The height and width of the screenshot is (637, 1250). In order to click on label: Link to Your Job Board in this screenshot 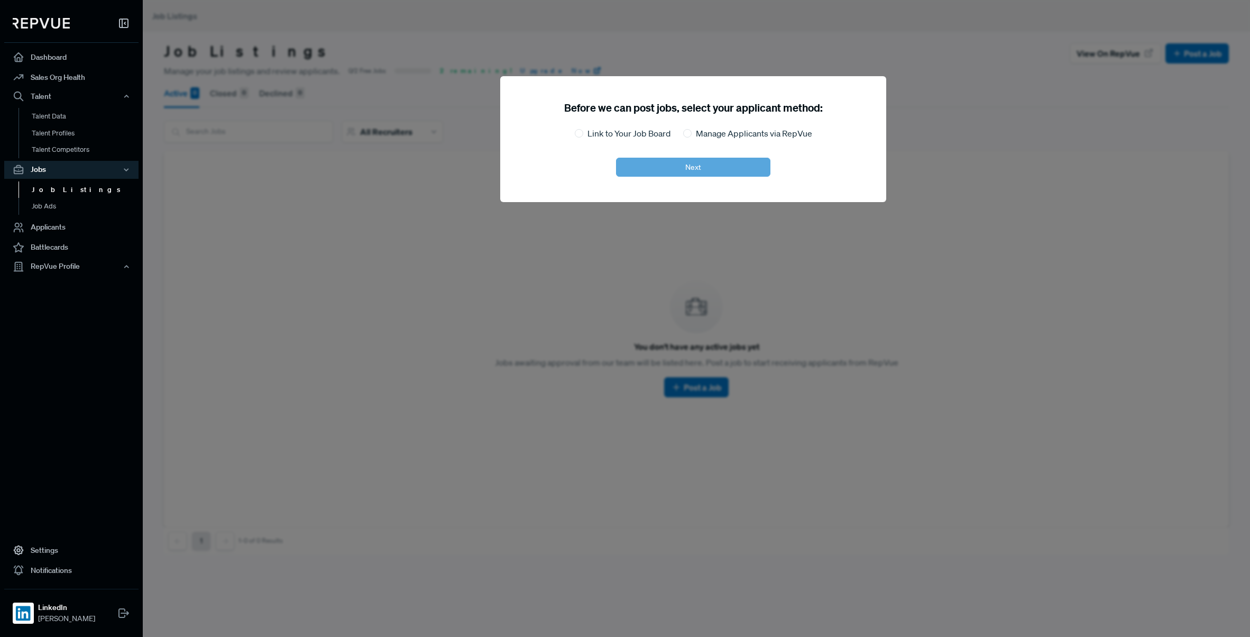, I will do `click(629, 133)`.